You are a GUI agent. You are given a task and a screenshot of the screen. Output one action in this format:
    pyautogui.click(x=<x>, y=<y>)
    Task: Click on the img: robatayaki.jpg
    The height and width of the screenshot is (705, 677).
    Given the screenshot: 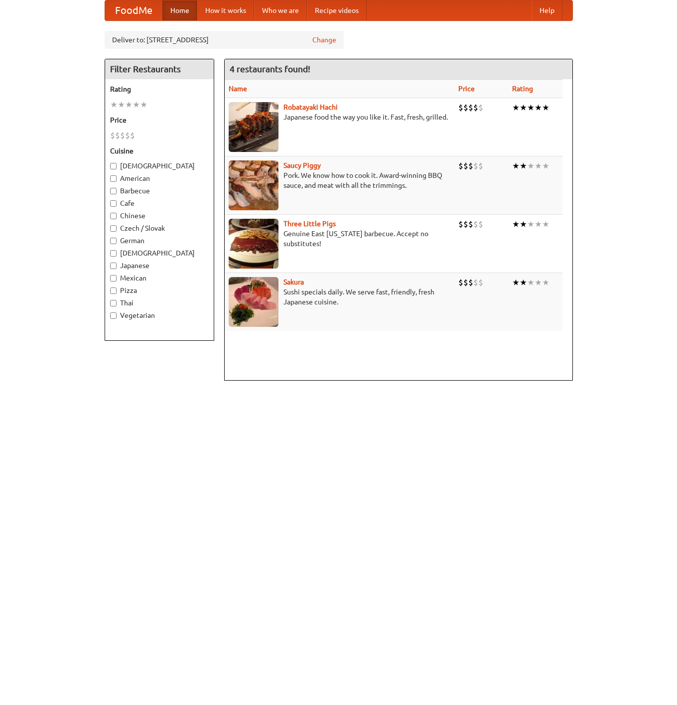 What is the action you would take?
    pyautogui.click(x=253, y=127)
    